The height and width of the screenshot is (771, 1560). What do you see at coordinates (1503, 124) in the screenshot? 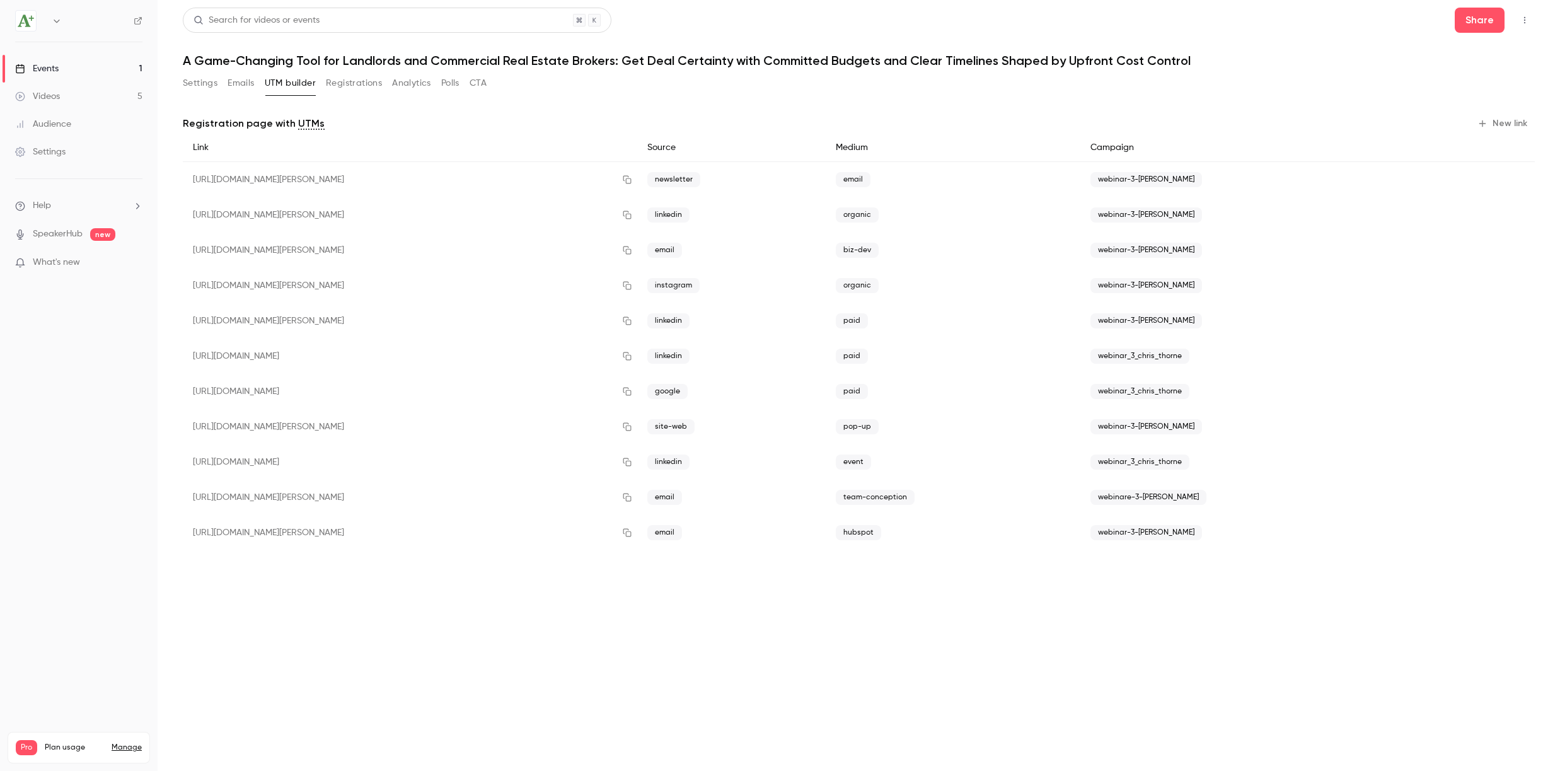
I see `button: New link` at bounding box center [1503, 124].